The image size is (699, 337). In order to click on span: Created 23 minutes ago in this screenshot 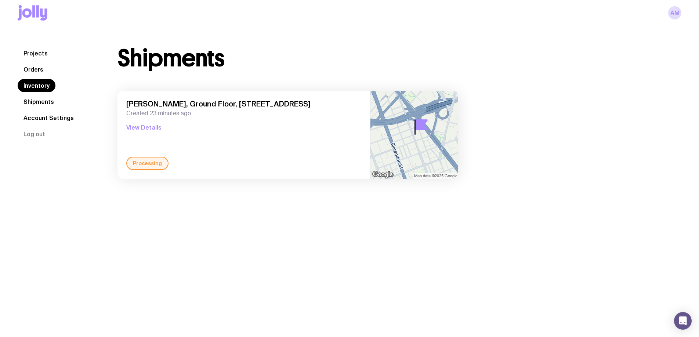, I will do `click(244, 113)`.